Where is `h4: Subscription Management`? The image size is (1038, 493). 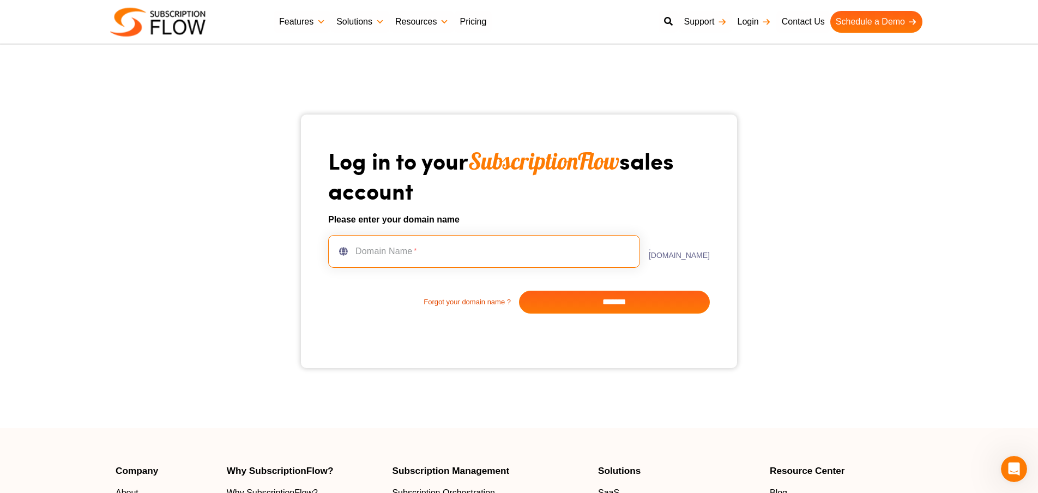
h4: Subscription Management is located at coordinates (490, 471).